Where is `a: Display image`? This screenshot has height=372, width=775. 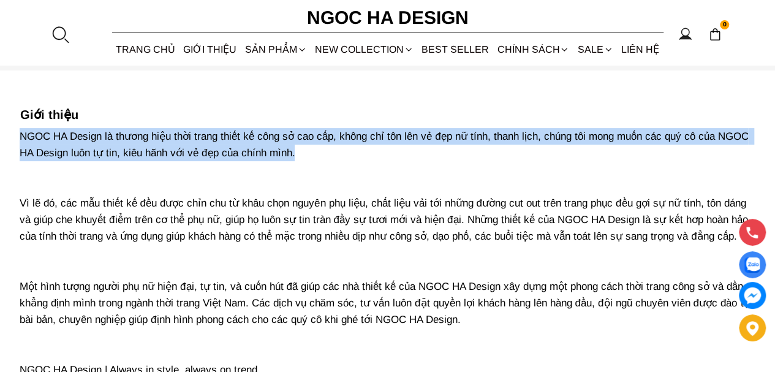 a: Display image is located at coordinates (753, 265).